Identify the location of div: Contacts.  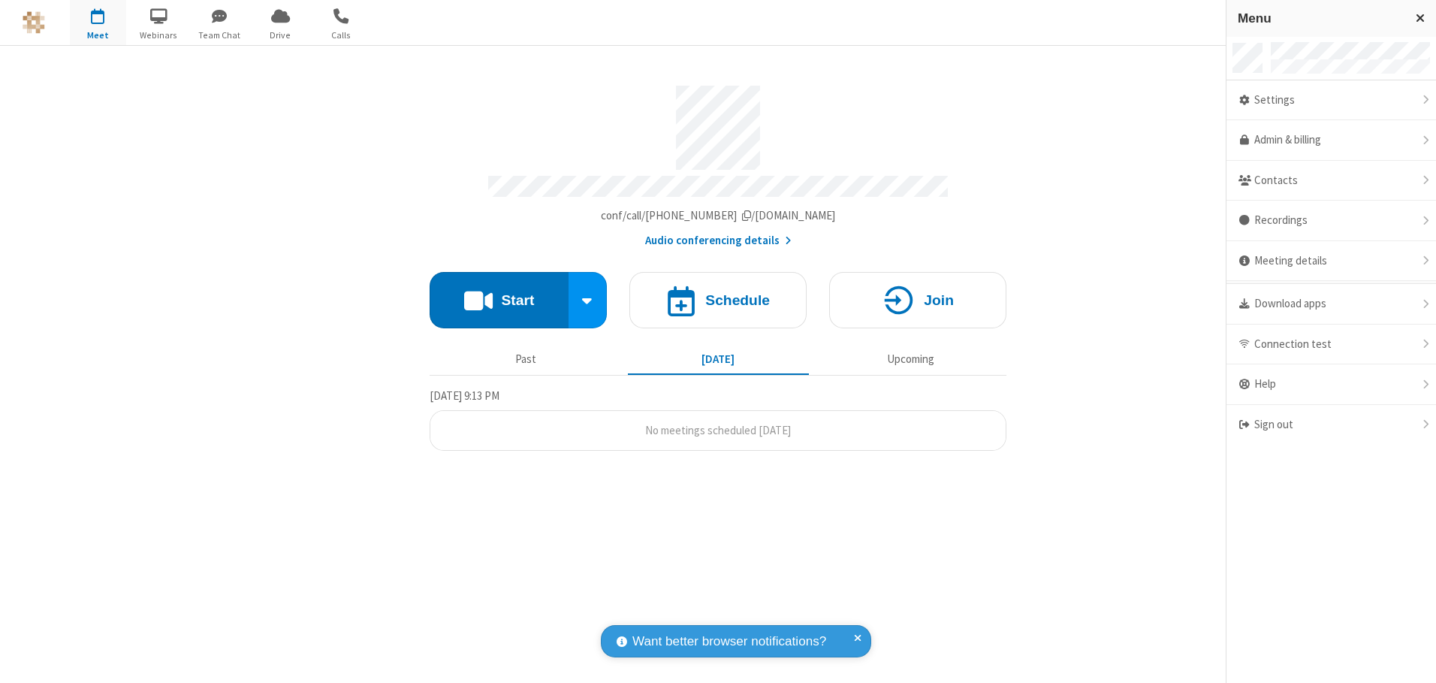
(1331, 181).